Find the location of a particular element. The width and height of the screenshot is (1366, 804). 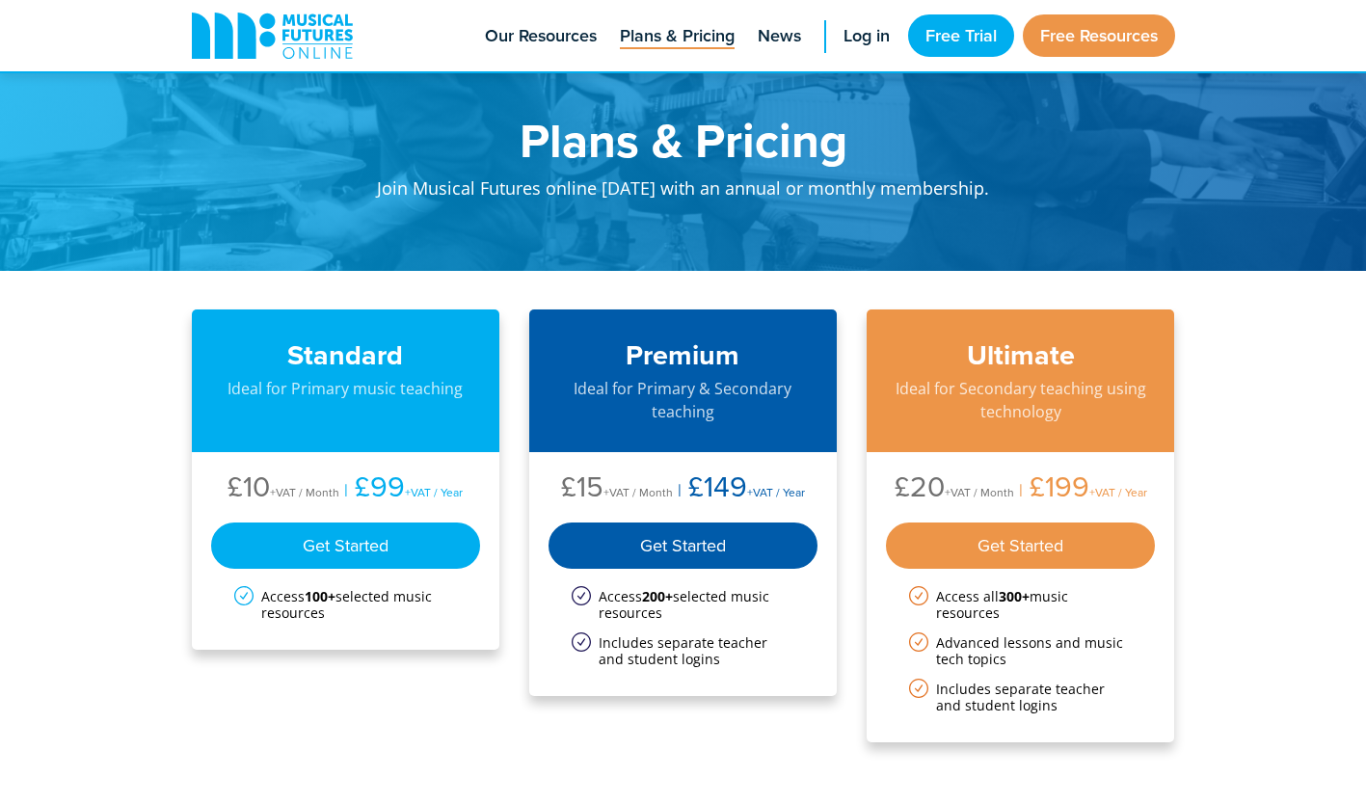

li: £149 is located at coordinates (738, 489).